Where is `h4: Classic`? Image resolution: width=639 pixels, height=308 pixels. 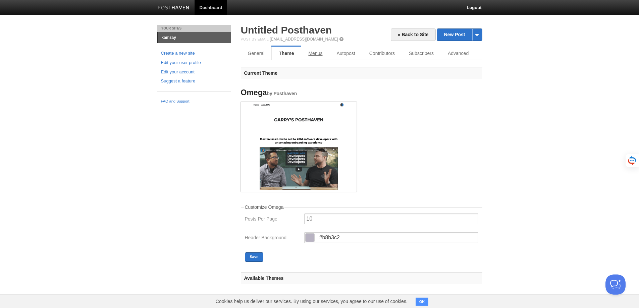
h4: Classic is located at coordinates (425, 298).